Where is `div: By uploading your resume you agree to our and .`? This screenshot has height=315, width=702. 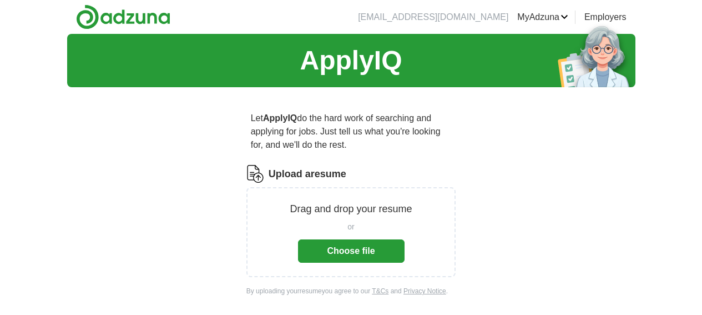
div: By uploading your resume you agree to our and . is located at coordinates (351, 291).